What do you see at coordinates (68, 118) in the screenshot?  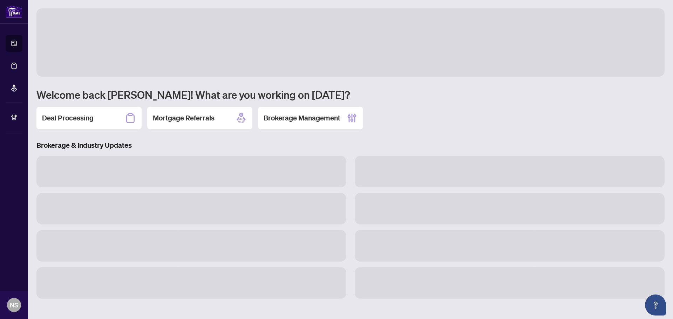 I see `h2: Deal Processing` at bounding box center [68, 118].